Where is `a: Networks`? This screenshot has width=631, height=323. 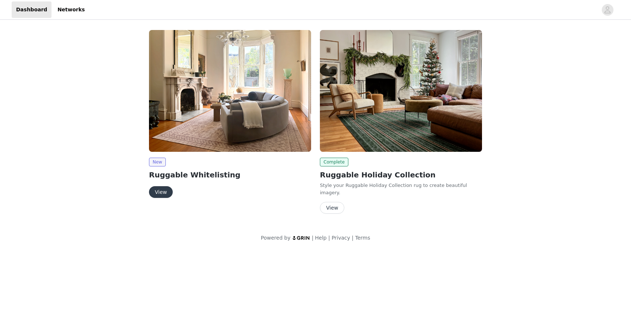 a: Networks is located at coordinates (71, 10).